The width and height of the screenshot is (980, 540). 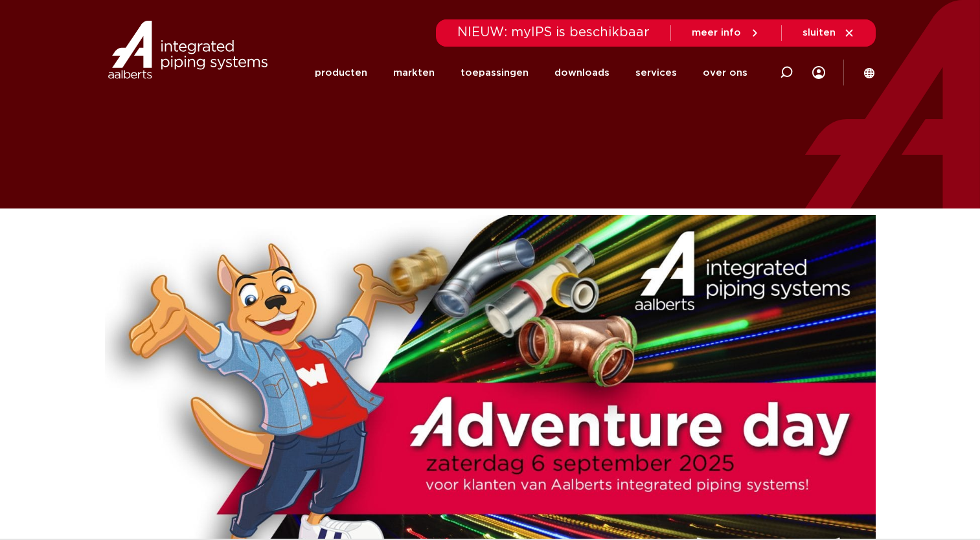 I want to click on a: toepassingen, so click(x=494, y=73).